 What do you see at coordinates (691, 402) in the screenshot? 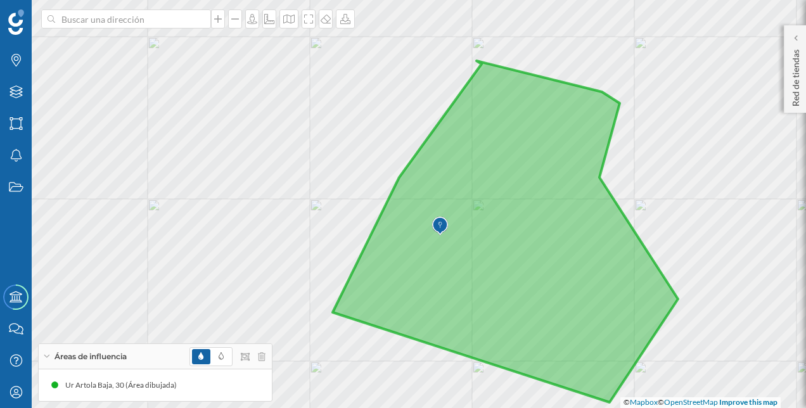
I see `a: OpenStreetMap` at bounding box center [691, 402].